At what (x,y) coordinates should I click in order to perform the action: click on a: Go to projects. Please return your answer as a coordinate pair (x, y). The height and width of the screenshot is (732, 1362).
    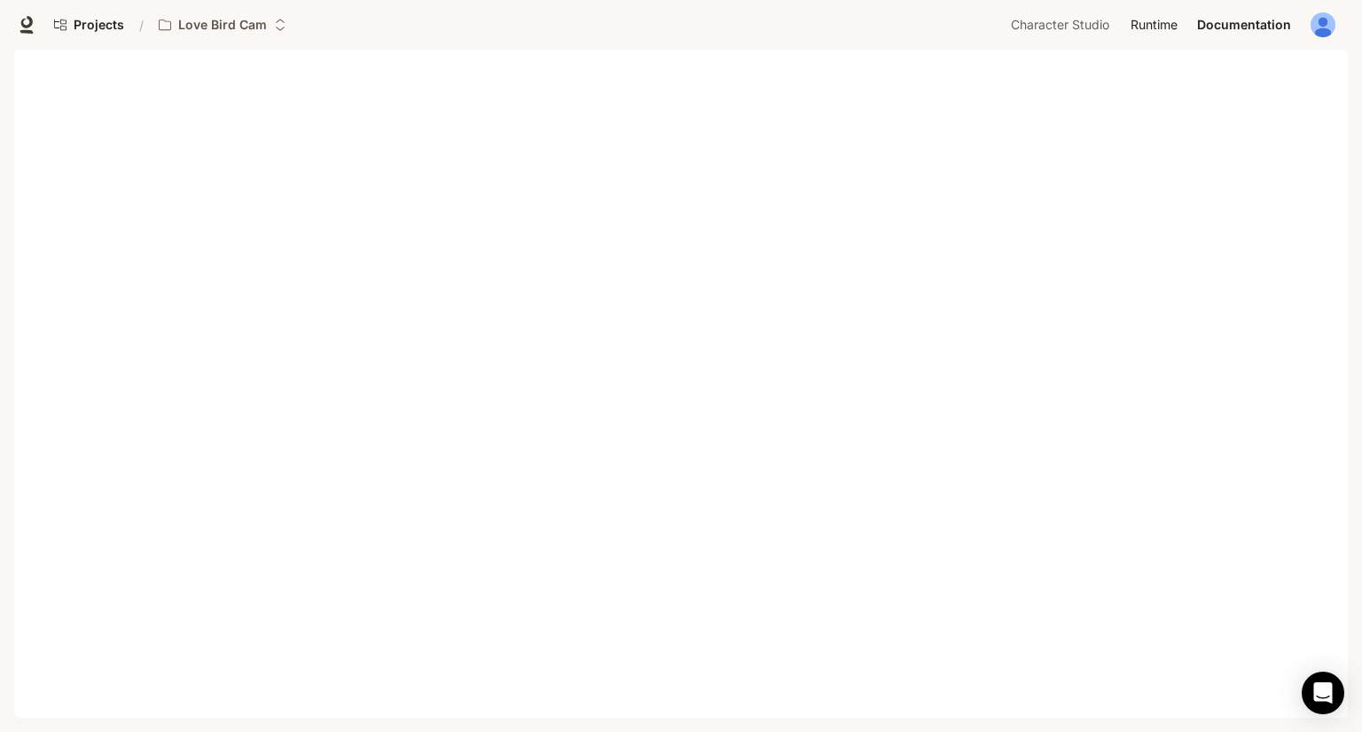
    Looking at the image, I should click on (89, 25).